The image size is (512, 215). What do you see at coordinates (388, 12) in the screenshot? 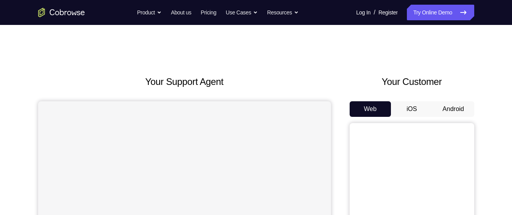
I see `a: Register` at bounding box center [388, 12].